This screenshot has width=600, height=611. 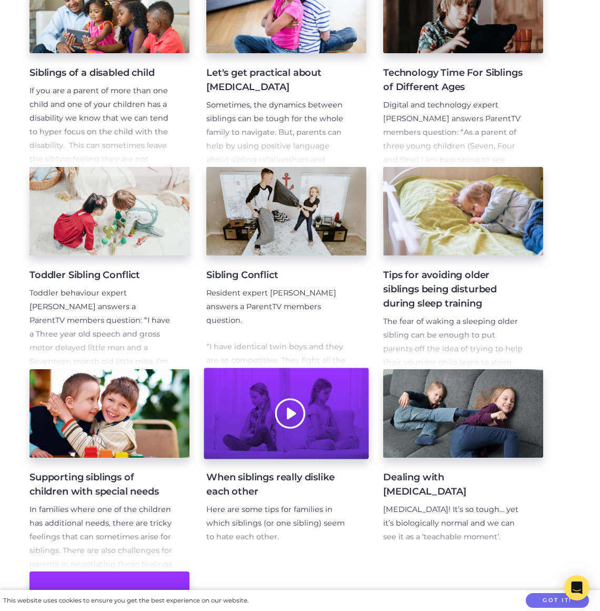 What do you see at coordinates (278, 524) in the screenshot?
I see `p: Here are some tips for families in which siblings (or one sibling) seem to hate each other.` at bounding box center [278, 524].